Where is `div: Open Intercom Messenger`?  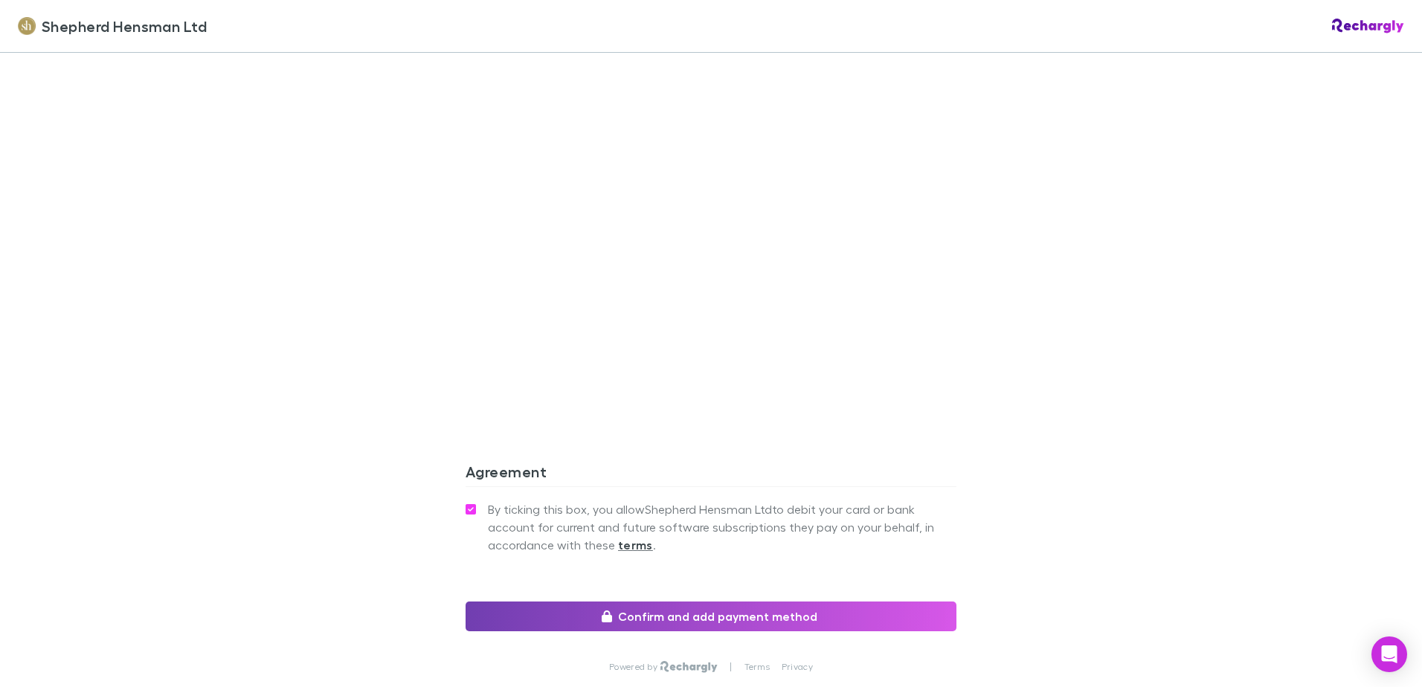 div: Open Intercom Messenger is located at coordinates (1390, 655).